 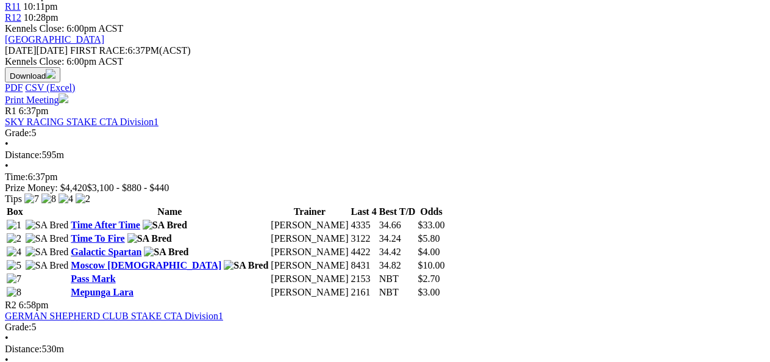 What do you see at coordinates (431, 212) in the screenshot?
I see `th: Odds` at bounding box center [431, 212].